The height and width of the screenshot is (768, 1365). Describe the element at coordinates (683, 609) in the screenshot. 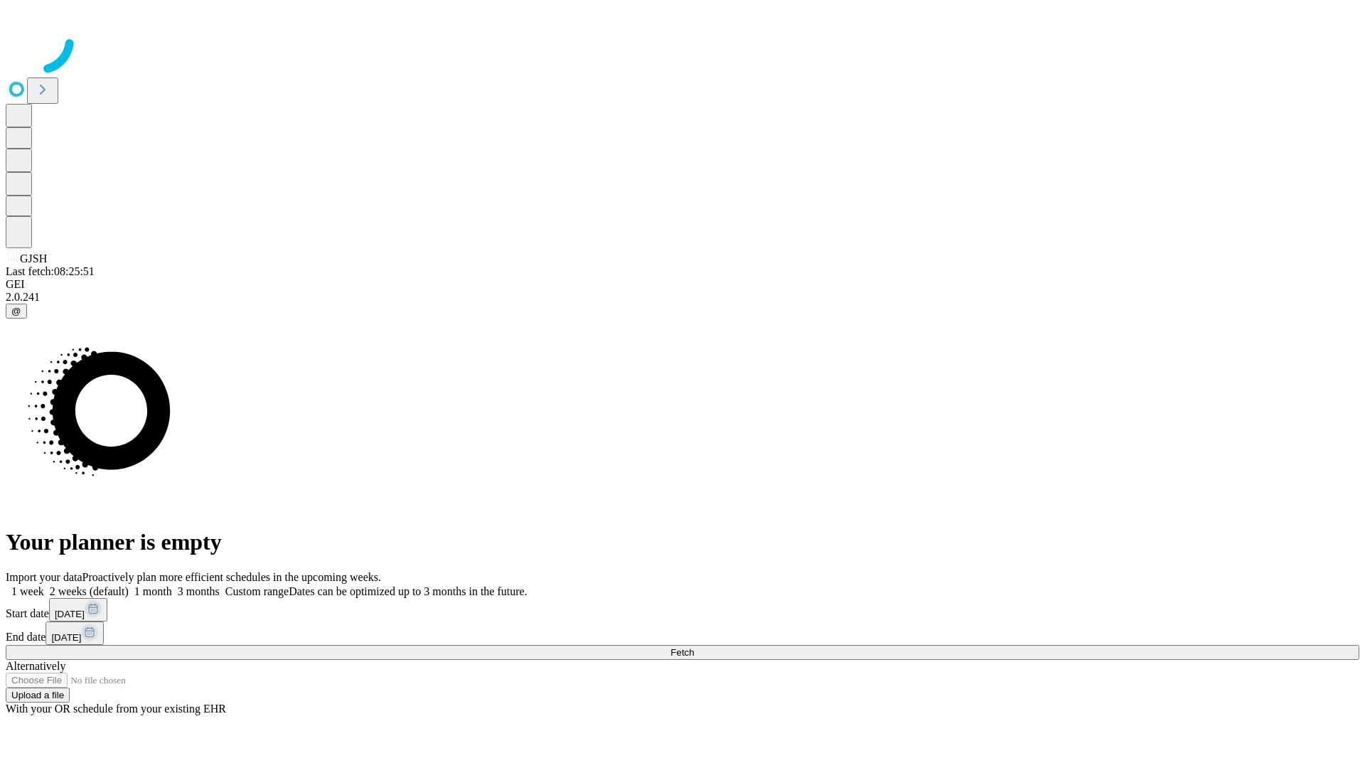

I see `div: Start date` at that location.